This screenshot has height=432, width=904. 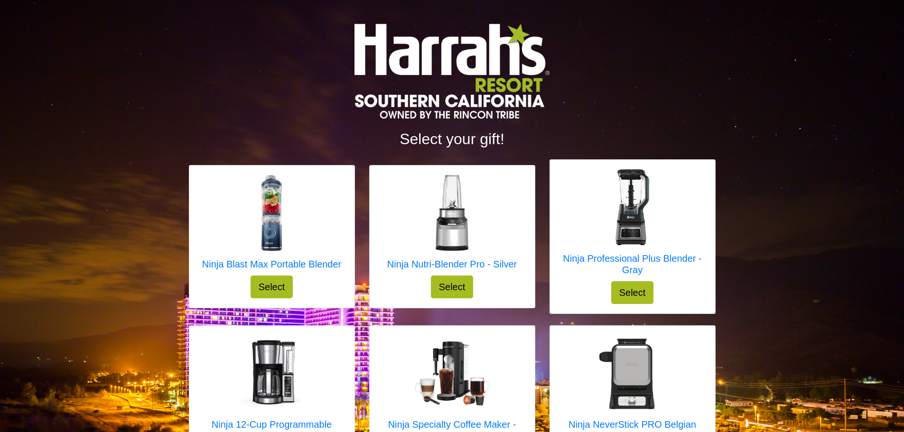 I want to click on img: Ninja NeverStick PRO Belgian Waffle Maker, so click(x=632, y=373).